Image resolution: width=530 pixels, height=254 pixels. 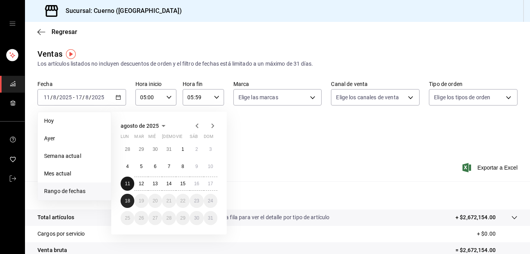 I want to click on button: 31 de julio de 2025, so click(x=169, y=149).